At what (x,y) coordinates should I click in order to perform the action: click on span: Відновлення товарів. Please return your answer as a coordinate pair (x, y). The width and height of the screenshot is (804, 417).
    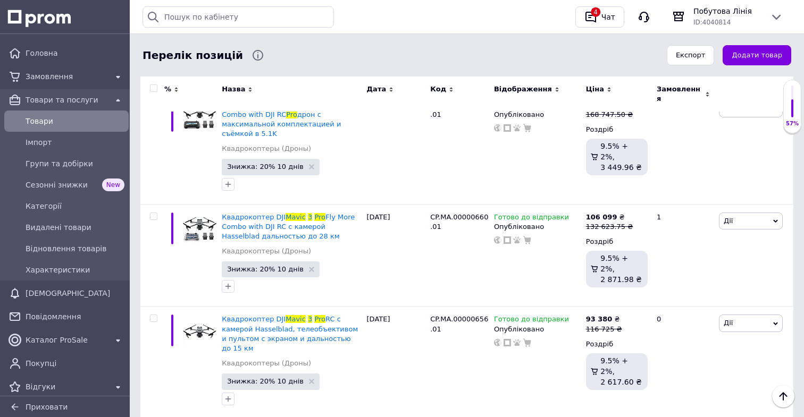
    Looking at the image, I should click on (75, 249).